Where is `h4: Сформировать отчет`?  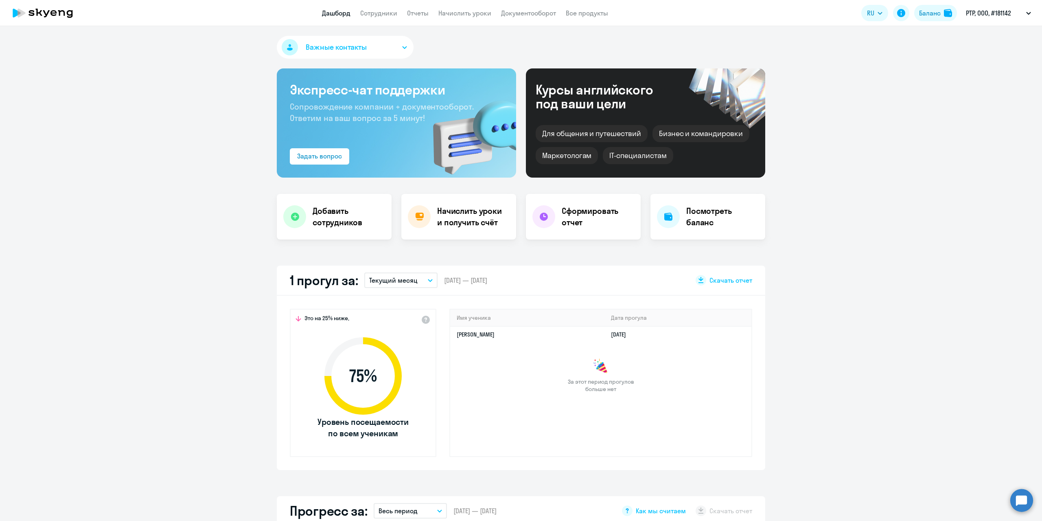
h4: Сформировать отчет is located at coordinates (598, 217).